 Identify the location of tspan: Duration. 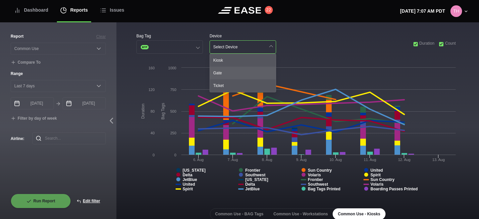
(143, 111).